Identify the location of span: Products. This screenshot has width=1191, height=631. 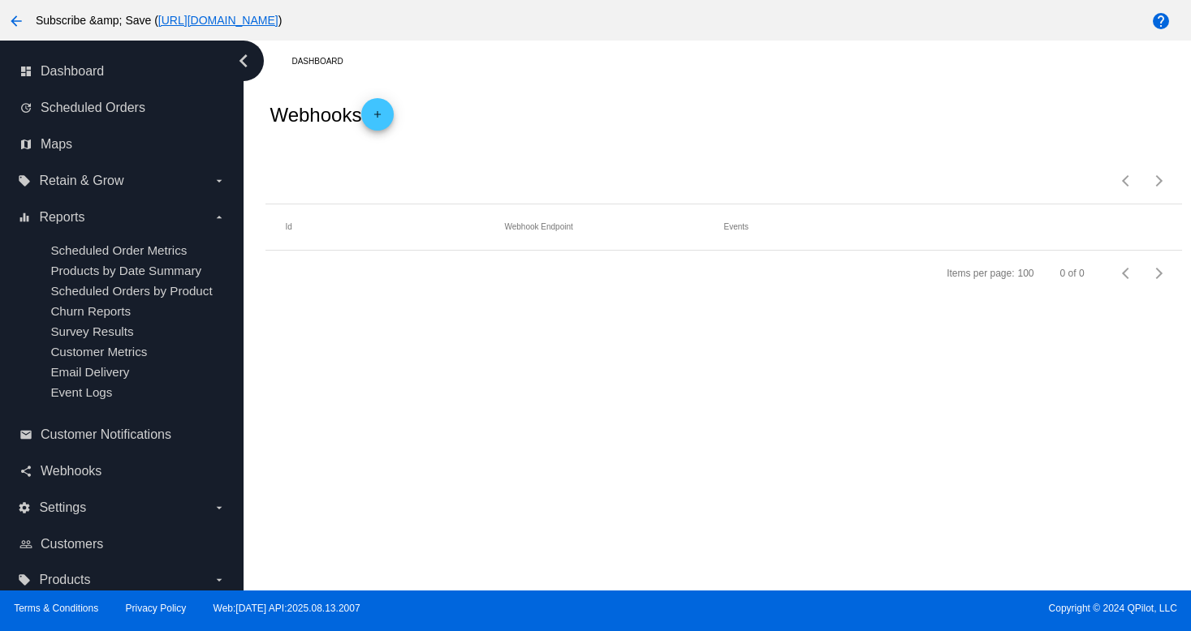
(64, 580).